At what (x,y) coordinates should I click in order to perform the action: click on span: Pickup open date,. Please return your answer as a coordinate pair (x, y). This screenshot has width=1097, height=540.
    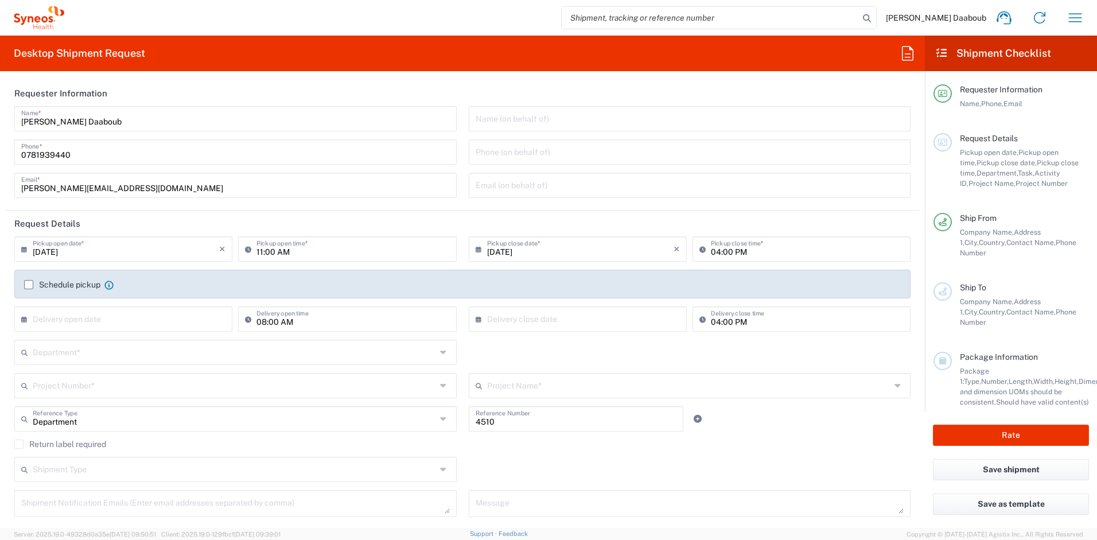
    Looking at the image, I should click on (989, 152).